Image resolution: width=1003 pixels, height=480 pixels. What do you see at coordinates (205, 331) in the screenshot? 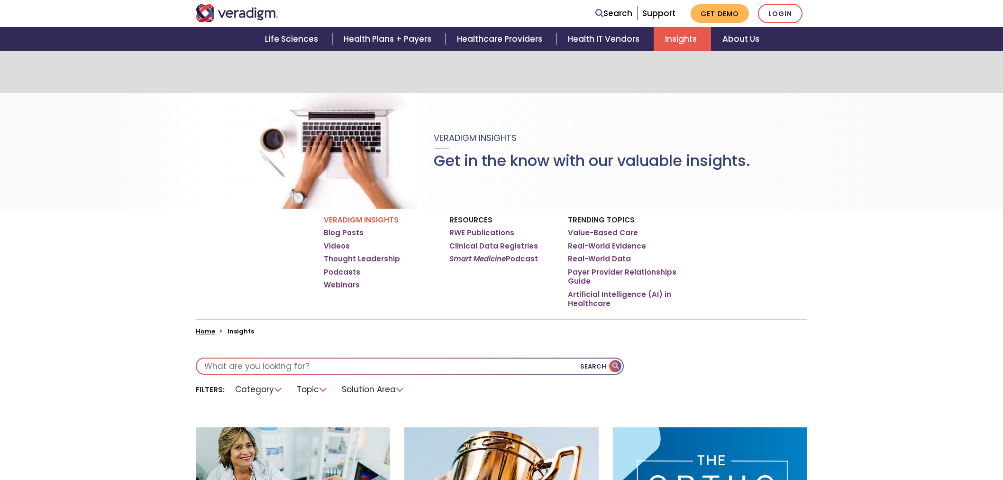
I see `a: Home` at bounding box center [205, 331].